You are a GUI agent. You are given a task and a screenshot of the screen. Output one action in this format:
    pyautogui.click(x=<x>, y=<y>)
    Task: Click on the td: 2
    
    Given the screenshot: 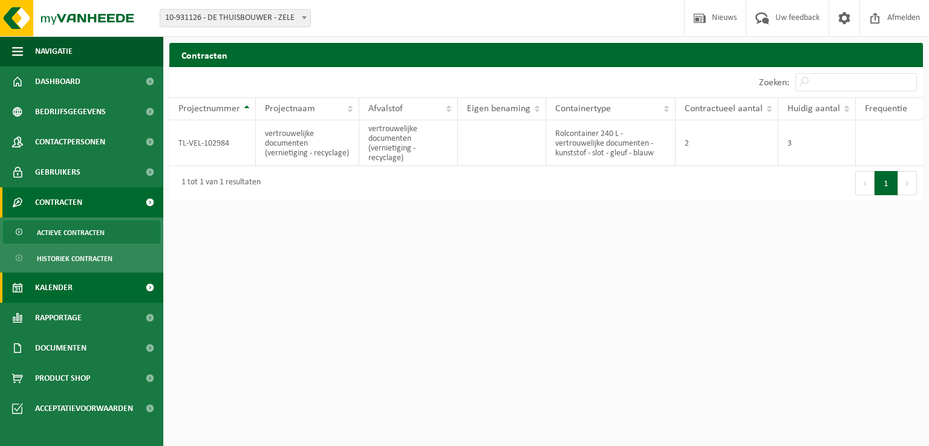 What is the action you would take?
    pyautogui.click(x=727, y=143)
    